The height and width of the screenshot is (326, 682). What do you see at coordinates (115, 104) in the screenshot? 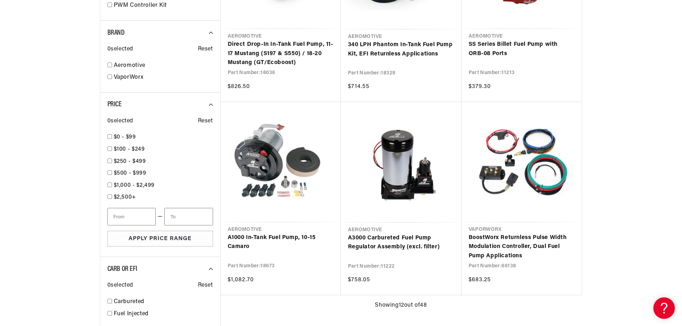
I see `span: Price` at bounding box center [115, 104].